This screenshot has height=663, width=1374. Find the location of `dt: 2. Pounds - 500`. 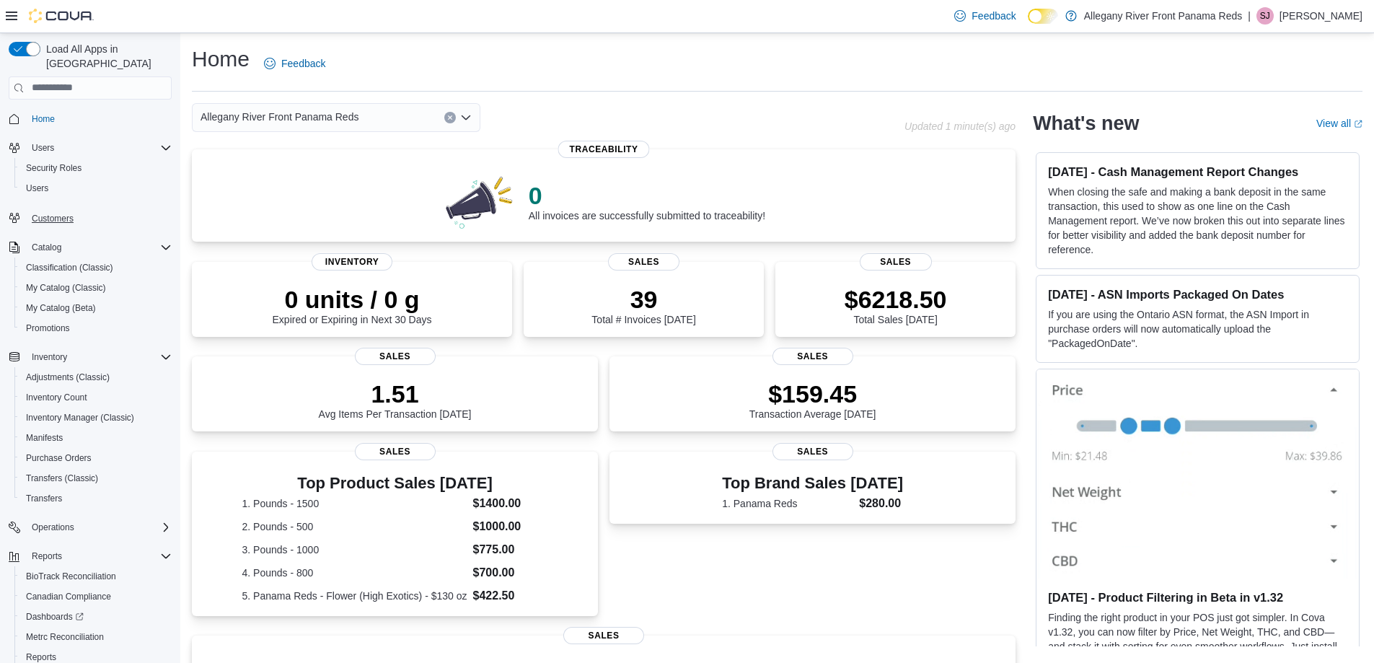

dt: 2. Pounds - 500 is located at coordinates (355, 527).